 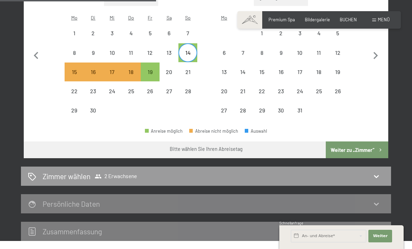 I want to click on div: 11, so click(x=319, y=59).